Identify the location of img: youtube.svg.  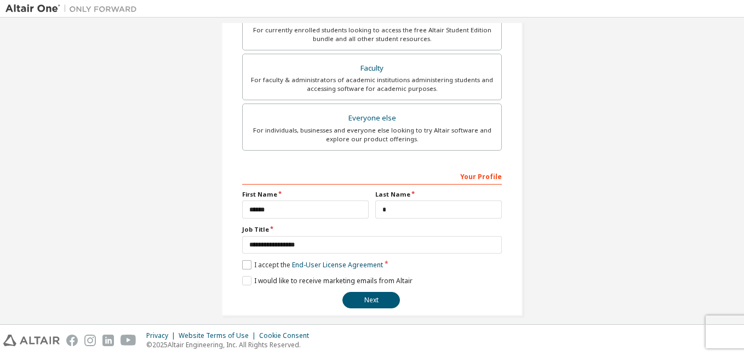
(128, 340).